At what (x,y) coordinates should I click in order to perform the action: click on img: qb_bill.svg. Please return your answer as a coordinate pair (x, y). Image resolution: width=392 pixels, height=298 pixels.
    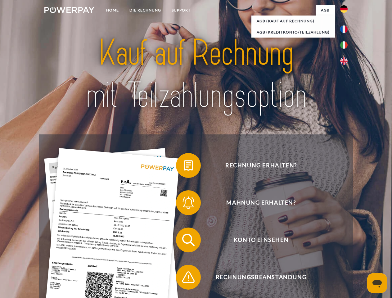
    Looking at the image, I should click on (188, 165).